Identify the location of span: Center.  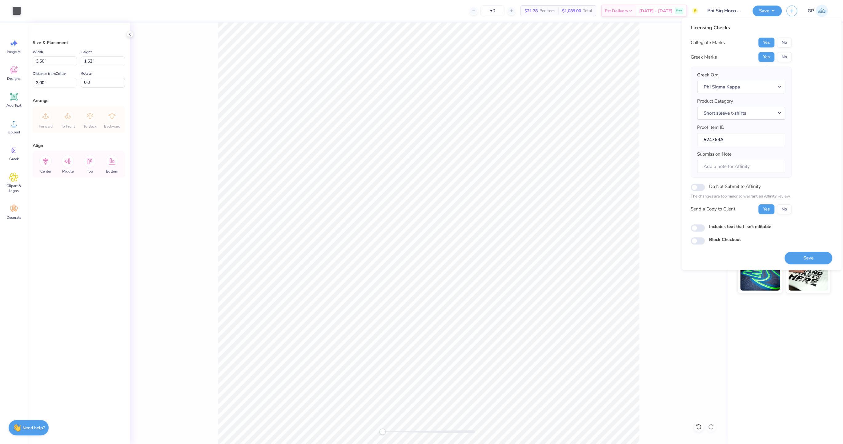
(46, 171).